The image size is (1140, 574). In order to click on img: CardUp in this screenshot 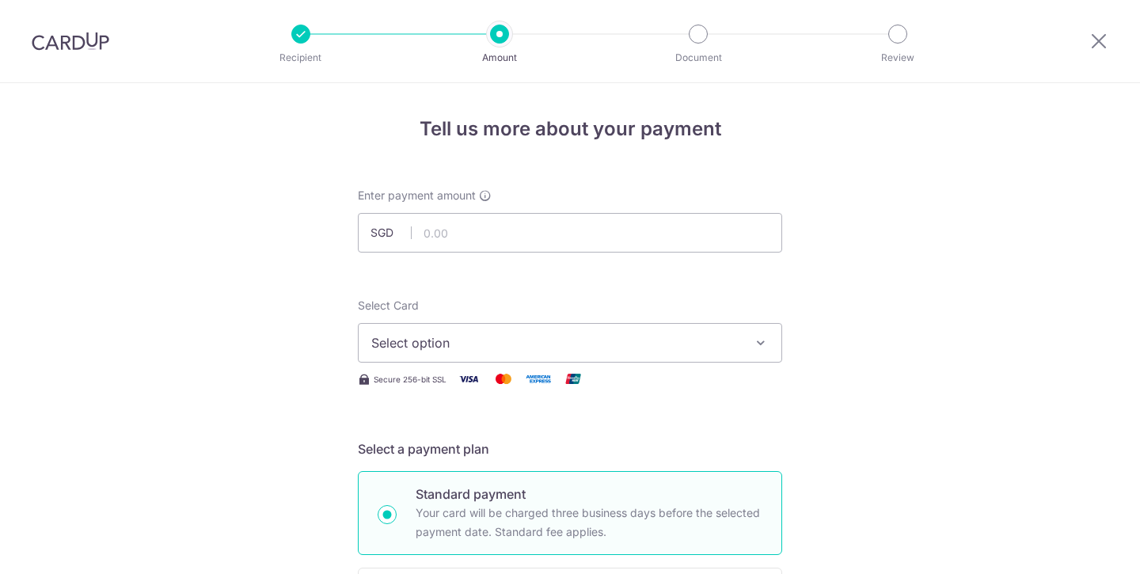, I will do `click(70, 41)`.